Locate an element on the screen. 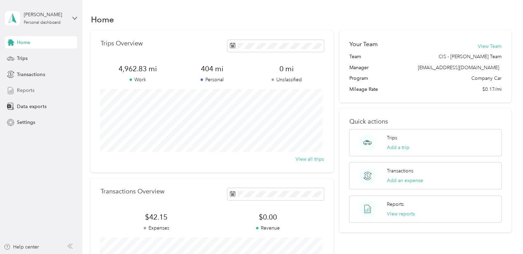 This screenshot has height=254, width=523. p: Expenses is located at coordinates (156, 228).